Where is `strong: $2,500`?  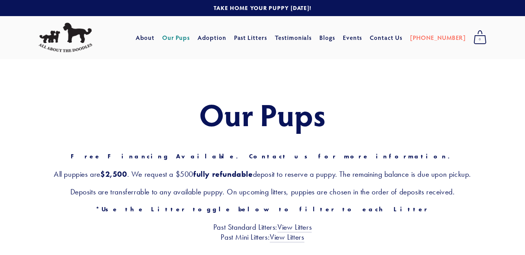
strong: $2,500 is located at coordinates (114, 174).